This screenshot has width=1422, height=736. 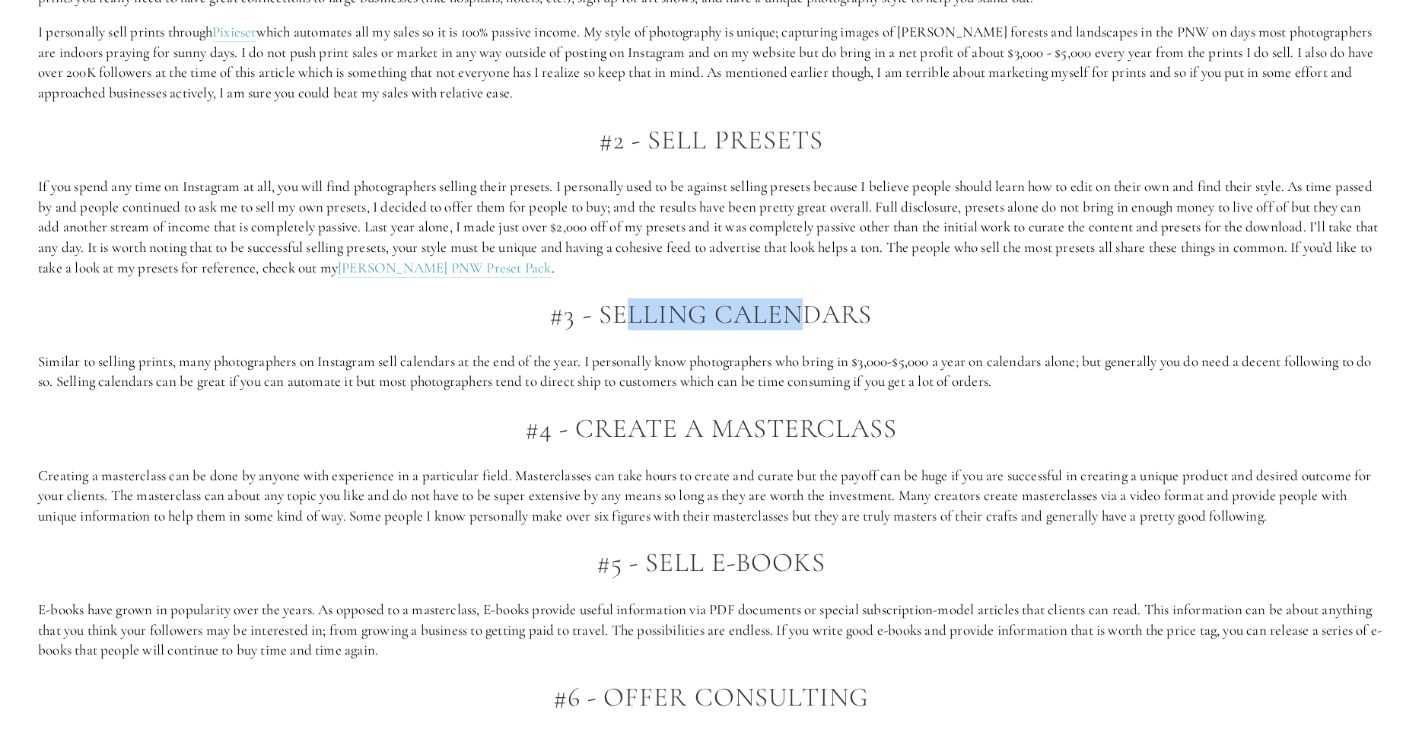 I want to click on h2: #4 - Create a Masterclass, so click(x=711, y=428).